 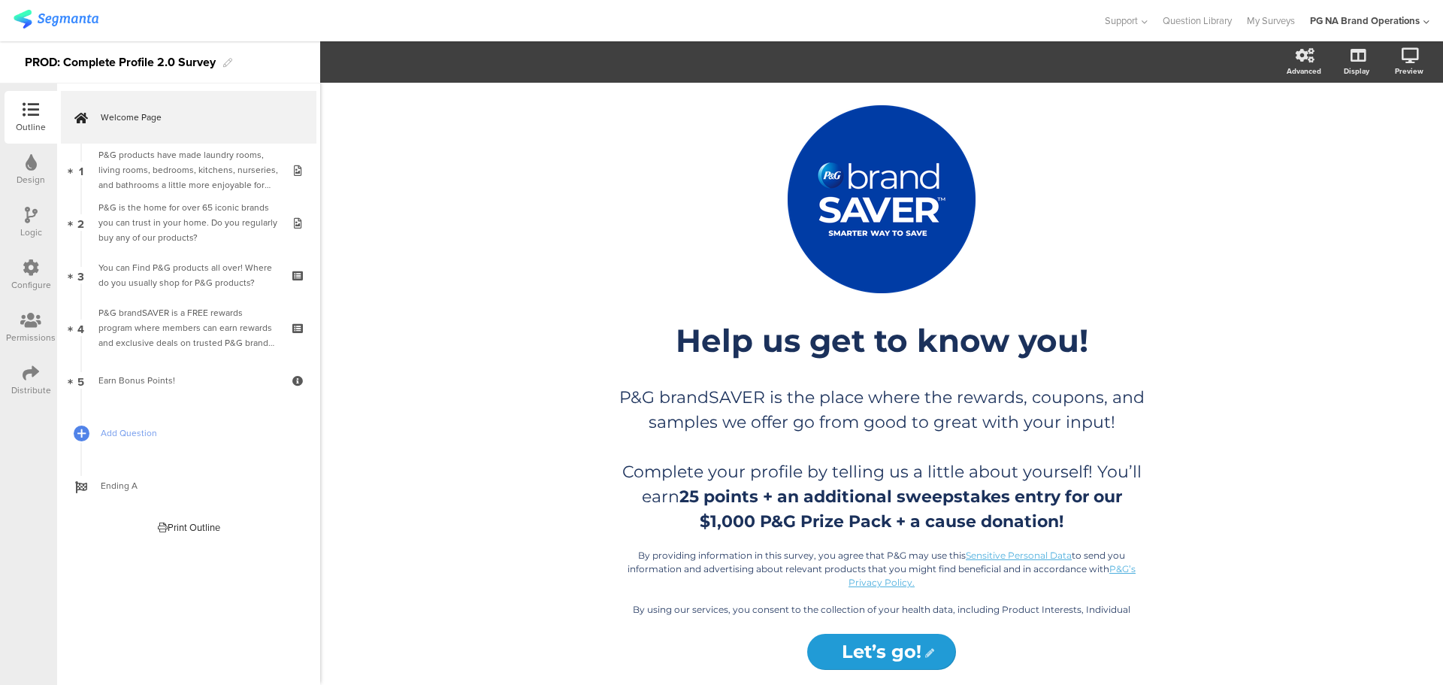 I want to click on div: PG NA Brand Operations, so click(x=1365, y=20).